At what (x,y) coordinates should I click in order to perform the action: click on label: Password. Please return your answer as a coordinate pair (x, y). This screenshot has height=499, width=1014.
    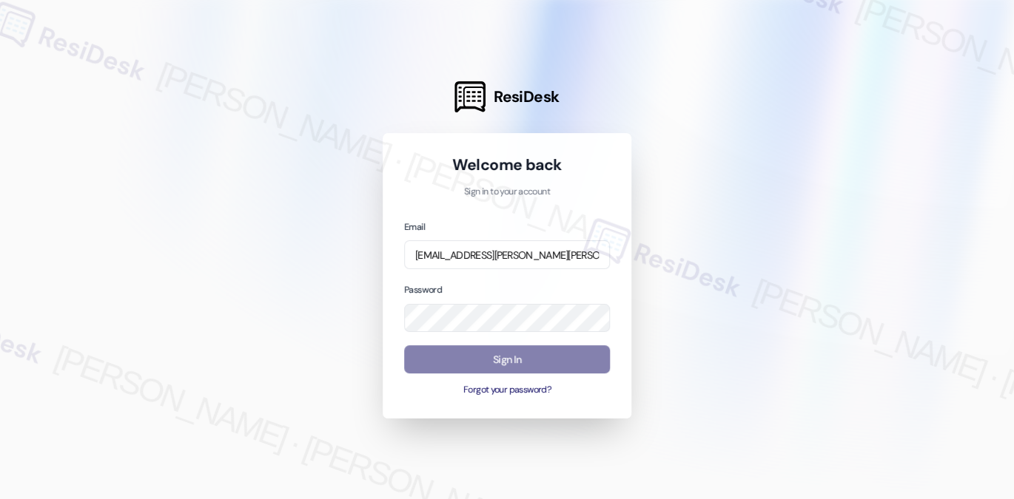
    Looking at the image, I should click on (423, 290).